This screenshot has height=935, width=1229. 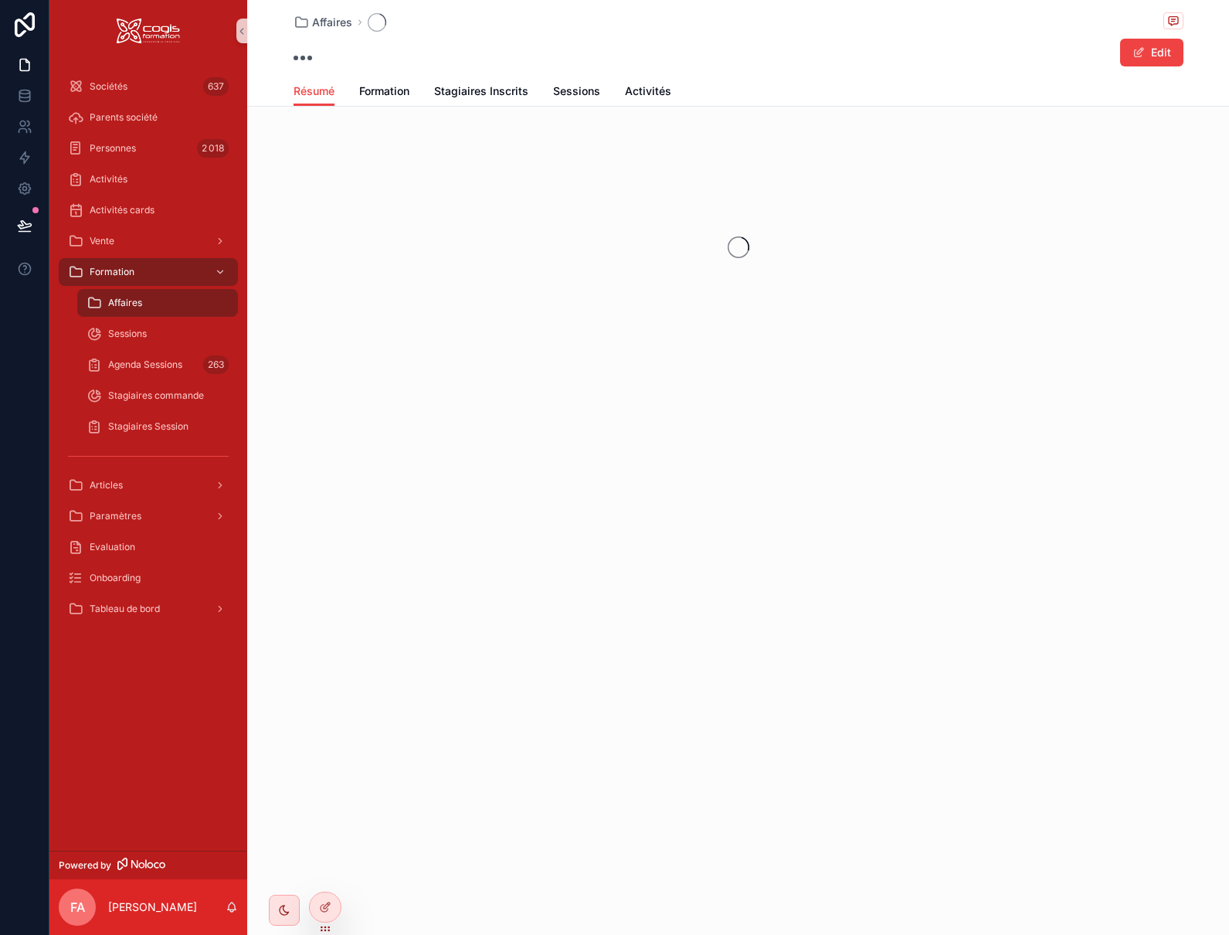 What do you see at coordinates (148, 87) in the screenshot?
I see `a: Sociétés637` at bounding box center [148, 87].